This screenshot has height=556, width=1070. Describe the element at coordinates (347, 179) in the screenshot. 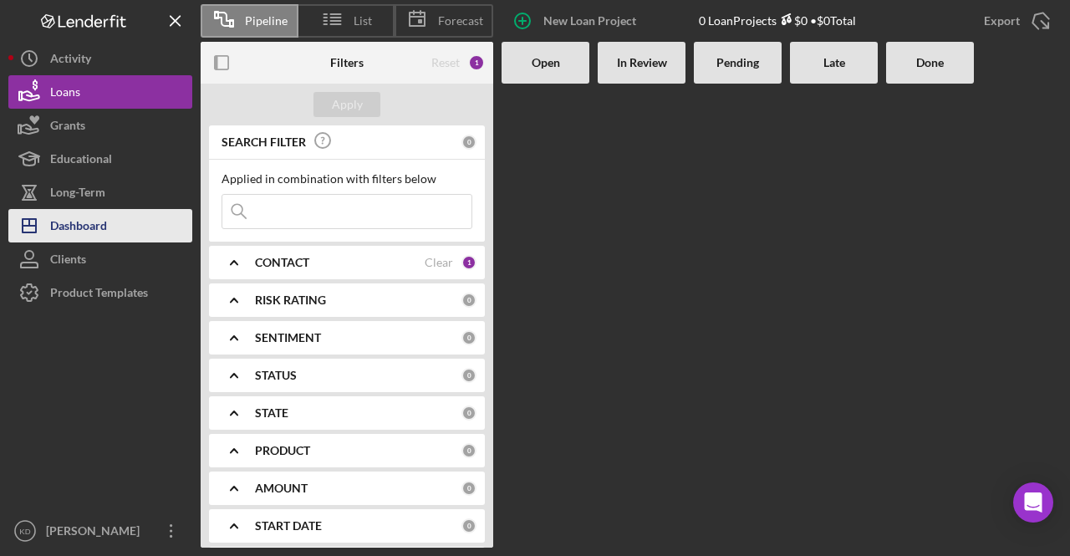

I see `div: Applied in combination with filters below` at that location.